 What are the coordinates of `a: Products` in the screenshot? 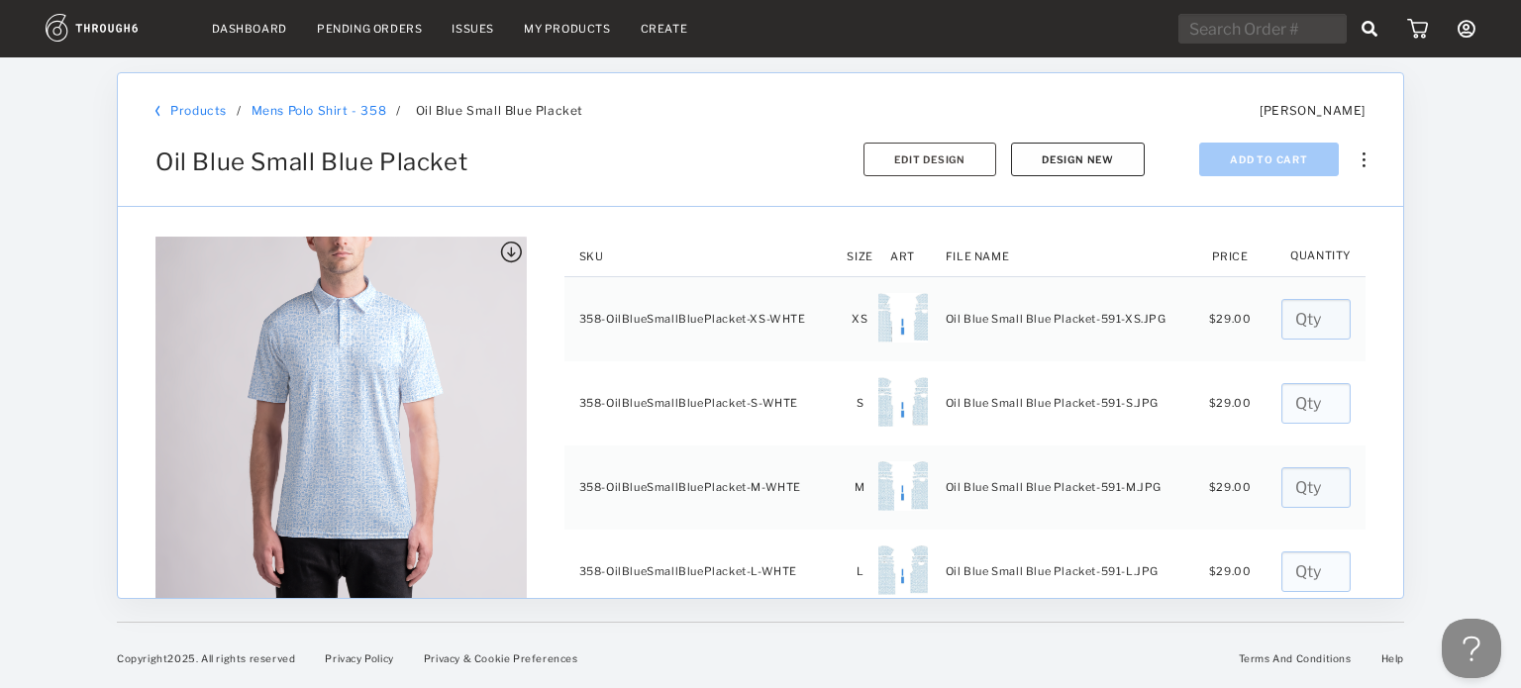 It's located at (198, 110).